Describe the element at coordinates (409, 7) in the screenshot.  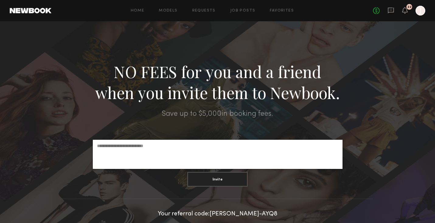
I see `div: 22` at that location.